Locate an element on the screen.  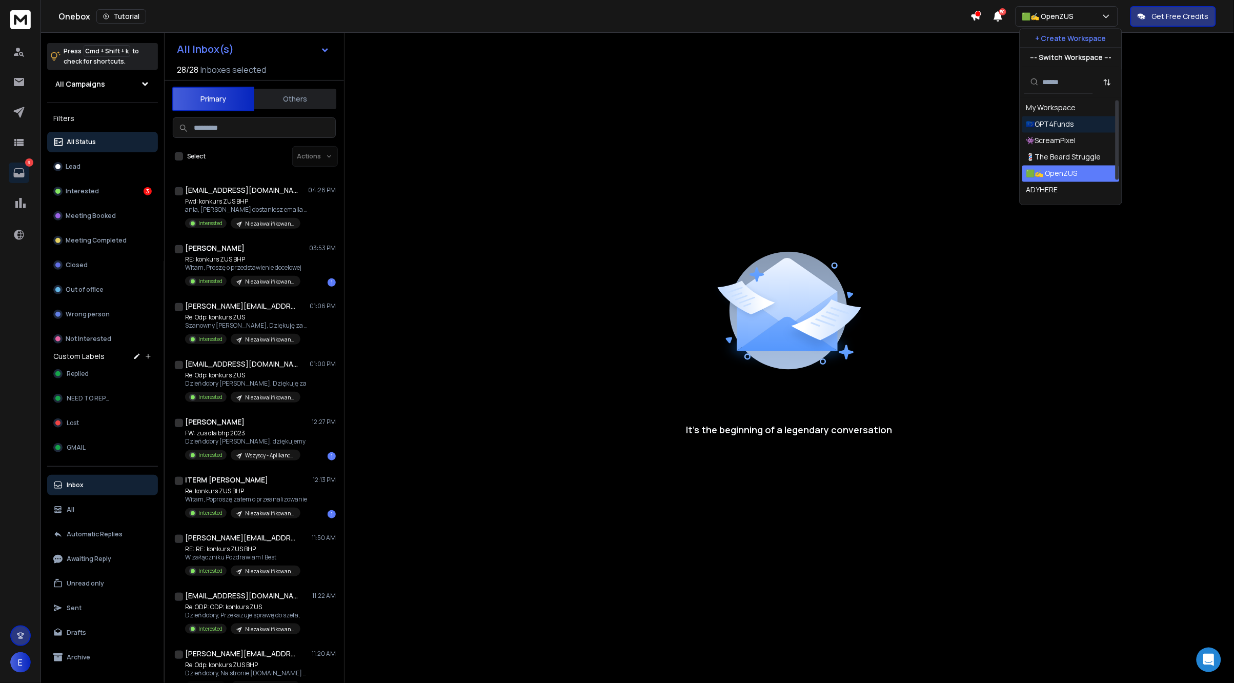
button: All Inbox(s) is located at coordinates (253, 49).